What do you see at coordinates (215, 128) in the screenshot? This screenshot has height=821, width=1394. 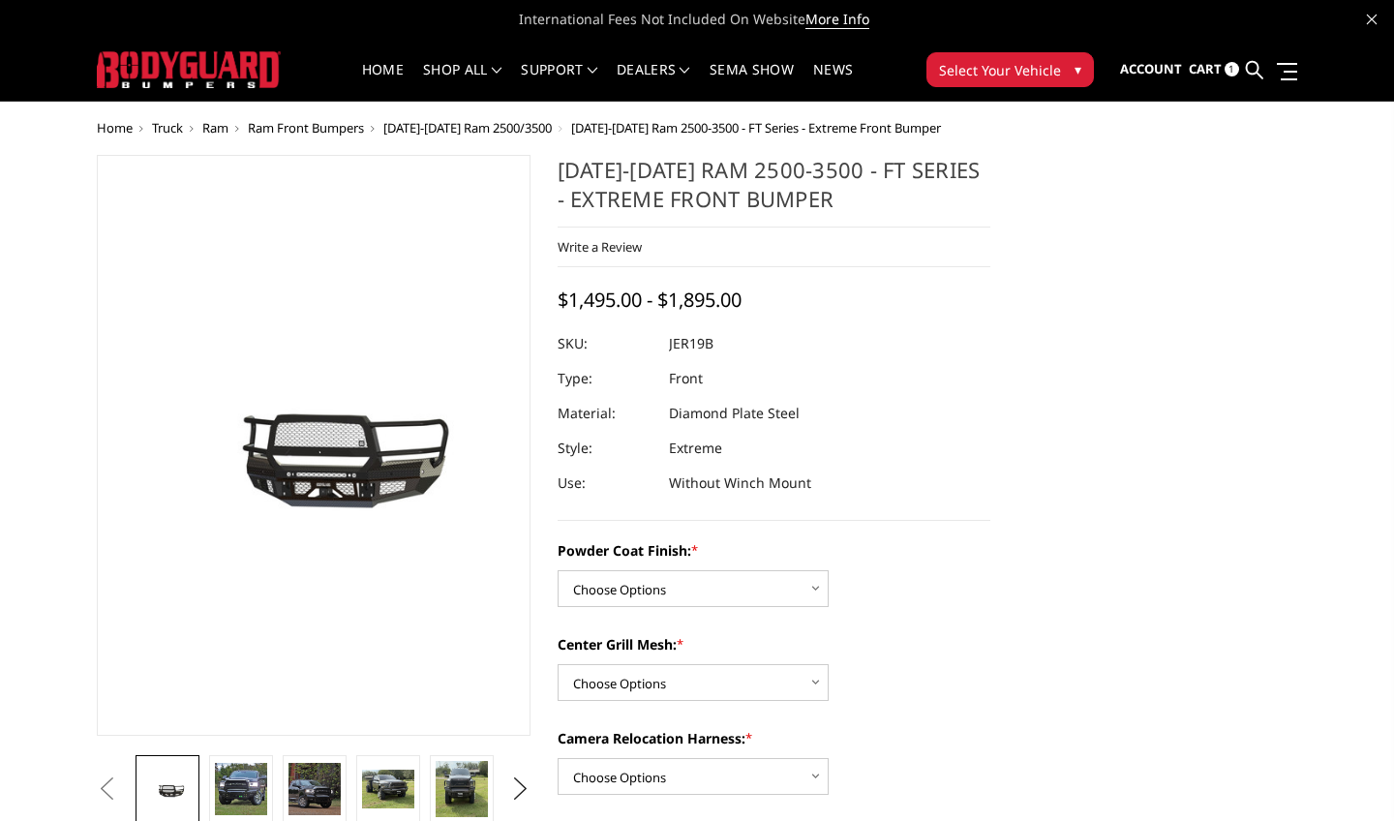 I see `a: Ram` at bounding box center [215, 128].